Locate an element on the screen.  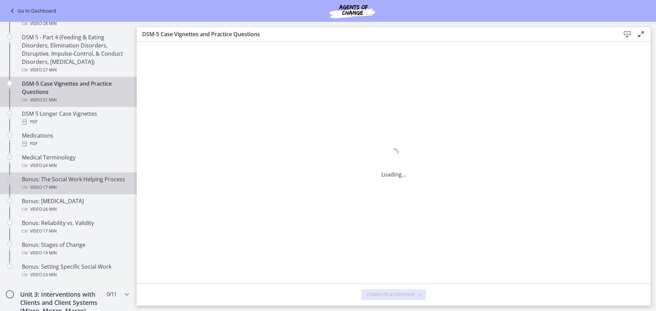
div: Medical Terminology is located at coordinates (75, 162).